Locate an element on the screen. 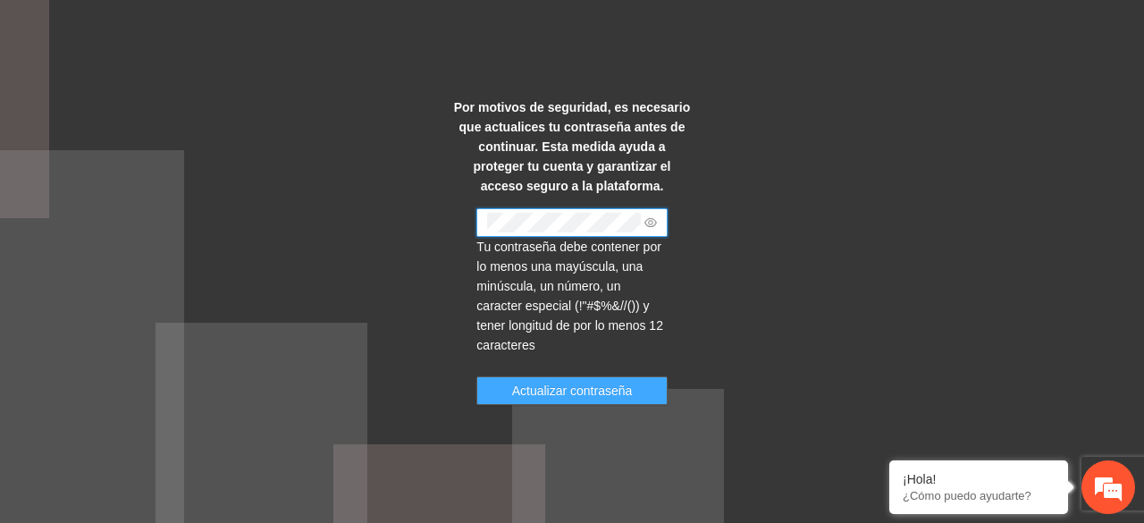  button: Actualizar contraseña is located at coordinates (571, 391).